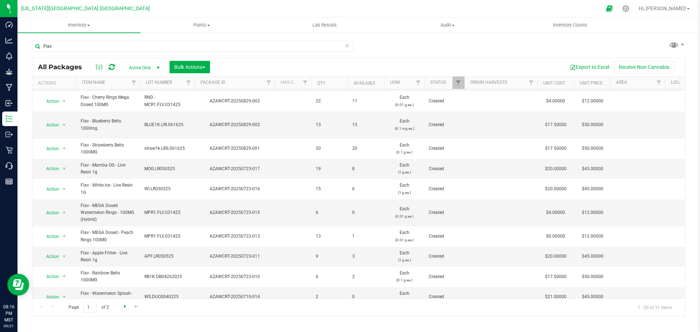 The image size is (700, 332). Describe the element at coordinates (644, 67) in the screenshot. I see `button: Receive Non-Cannabis` at that location.